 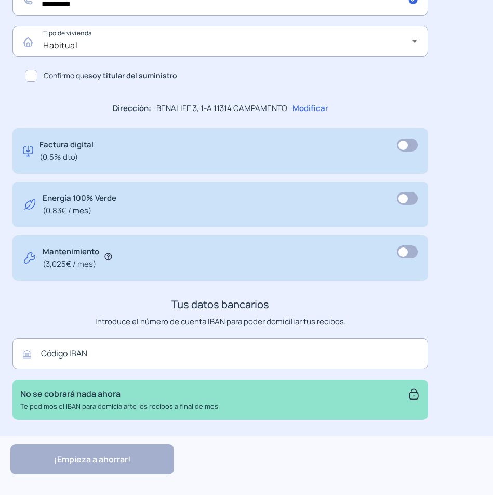 I want to click on p: Energía 100% Verde, so click(x=79, y=205).